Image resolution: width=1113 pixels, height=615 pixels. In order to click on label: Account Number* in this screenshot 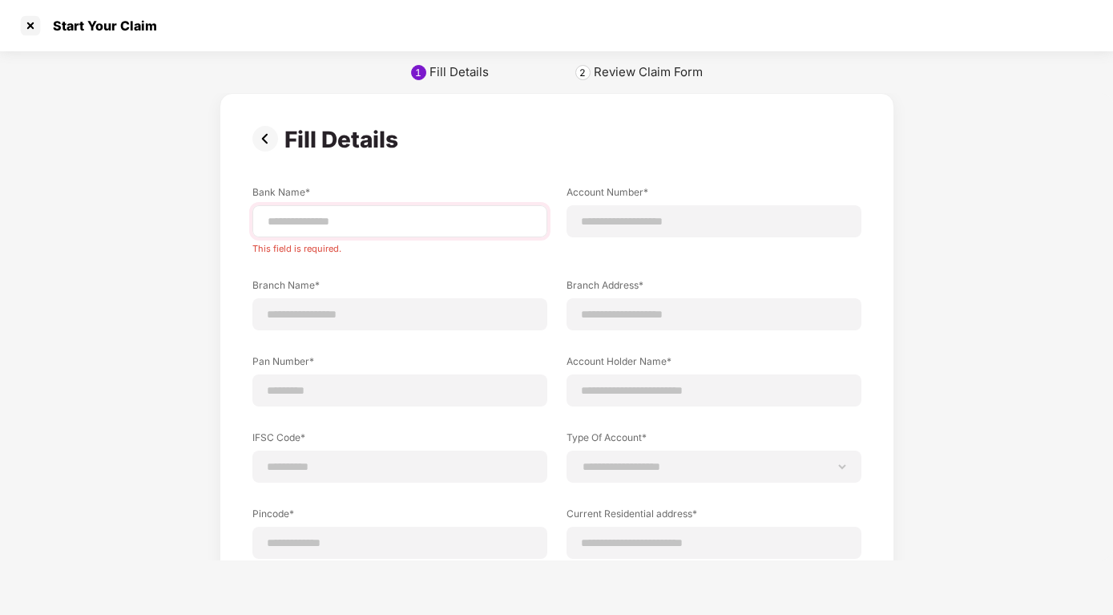, I will do `click(714, 195)`.